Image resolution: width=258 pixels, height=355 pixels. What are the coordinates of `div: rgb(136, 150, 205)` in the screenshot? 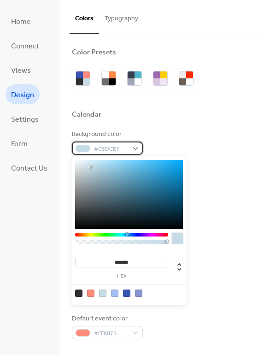 It's located at (139, 294).